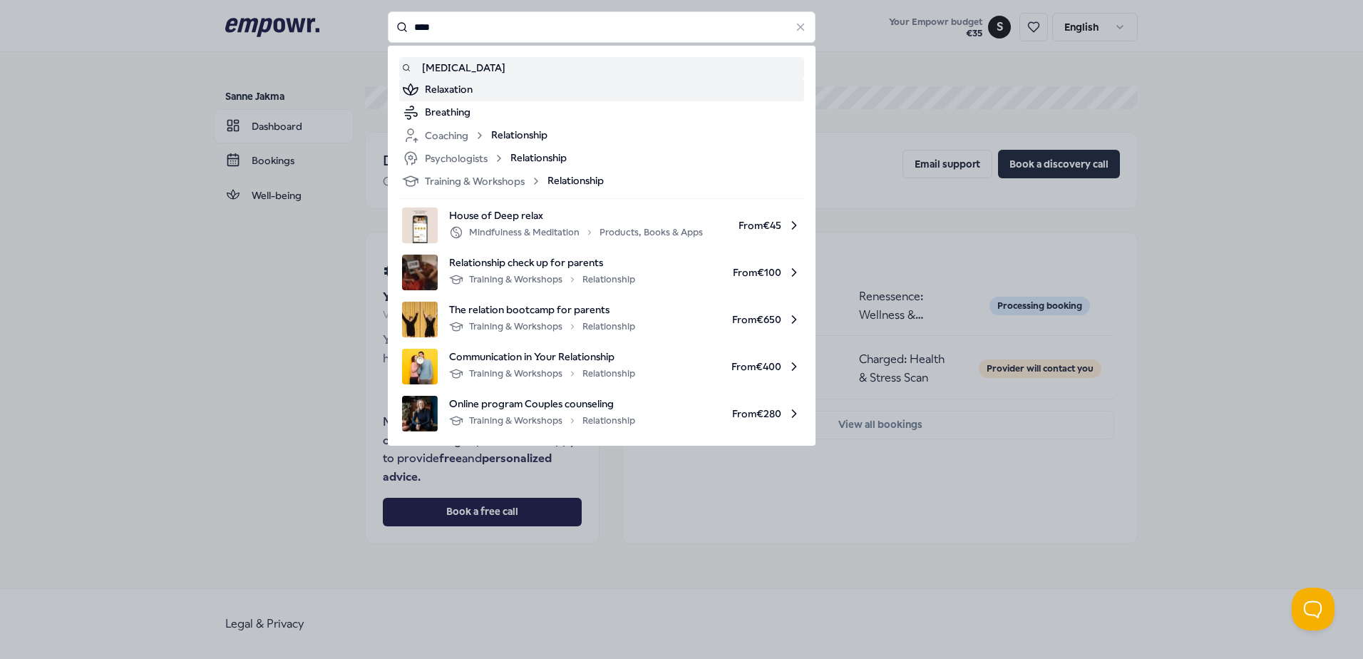 The image size is (1363, 659). Describe the element at coordinates (576, 215) in the screenshot. I see `span: House of Deep relax` at that location.